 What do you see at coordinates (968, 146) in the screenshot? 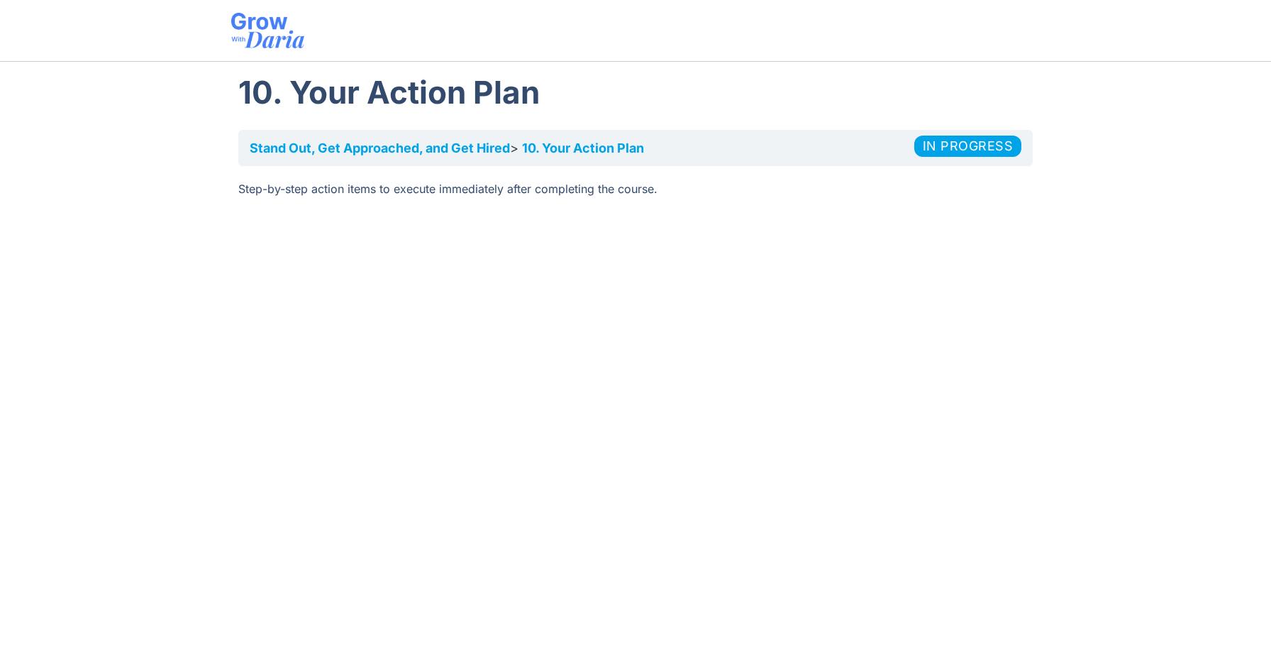
I see `div: In Progress` at bounding box center [968, 146].